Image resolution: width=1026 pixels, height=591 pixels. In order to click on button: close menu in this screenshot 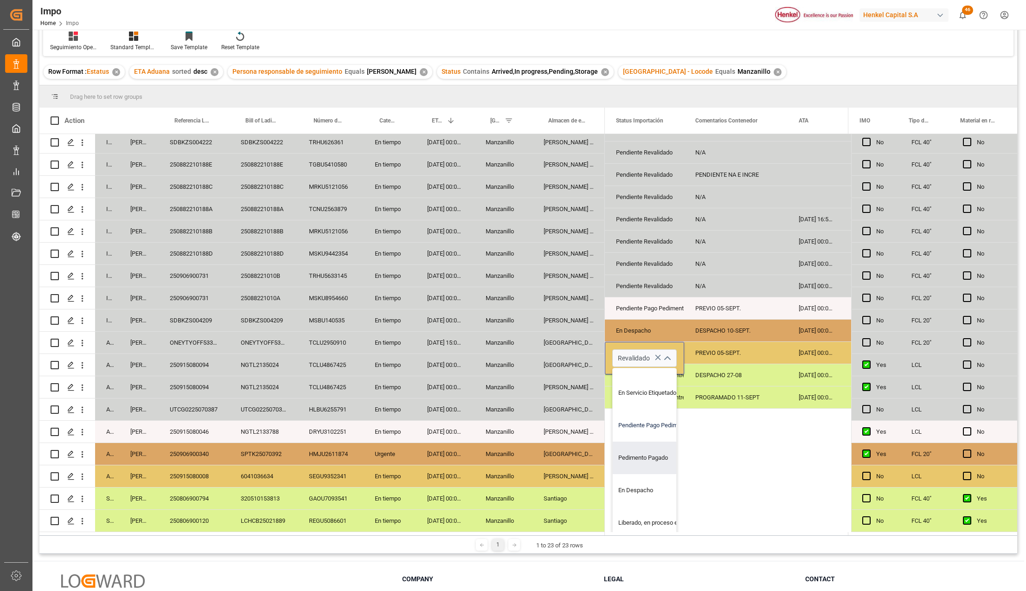, I will do `click(667, 358)`.